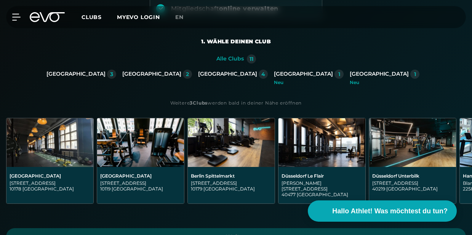  I want to click on div: 4, so click(263, 74).